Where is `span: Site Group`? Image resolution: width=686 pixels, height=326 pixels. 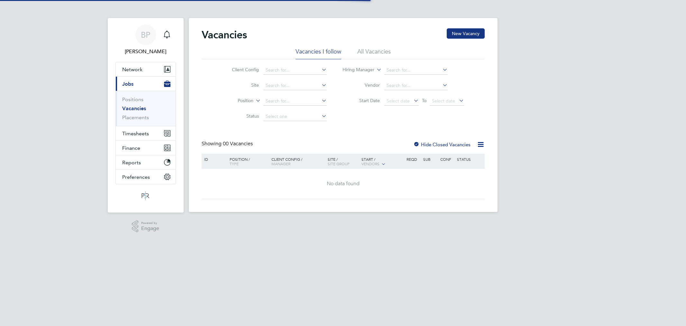
span: Site Group is located at coordinates (339, 163).